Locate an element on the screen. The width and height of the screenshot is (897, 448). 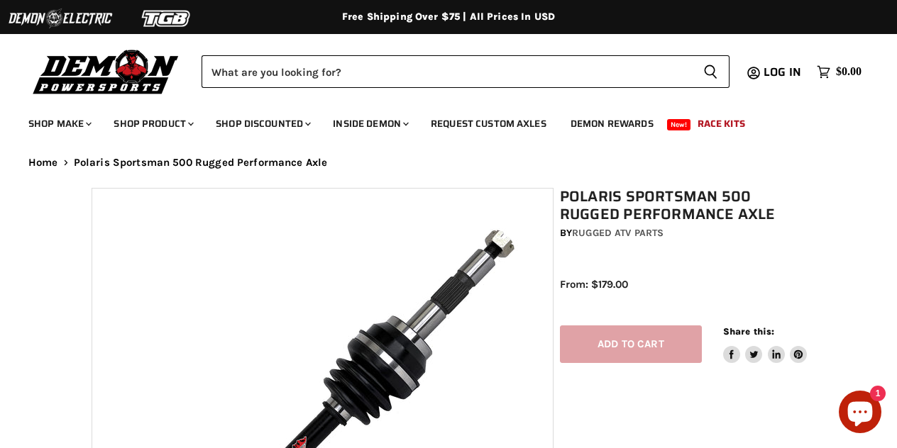
span: Polaris Sportsman 500 Rugged Performance Axle is located at coordinates (201, 162).